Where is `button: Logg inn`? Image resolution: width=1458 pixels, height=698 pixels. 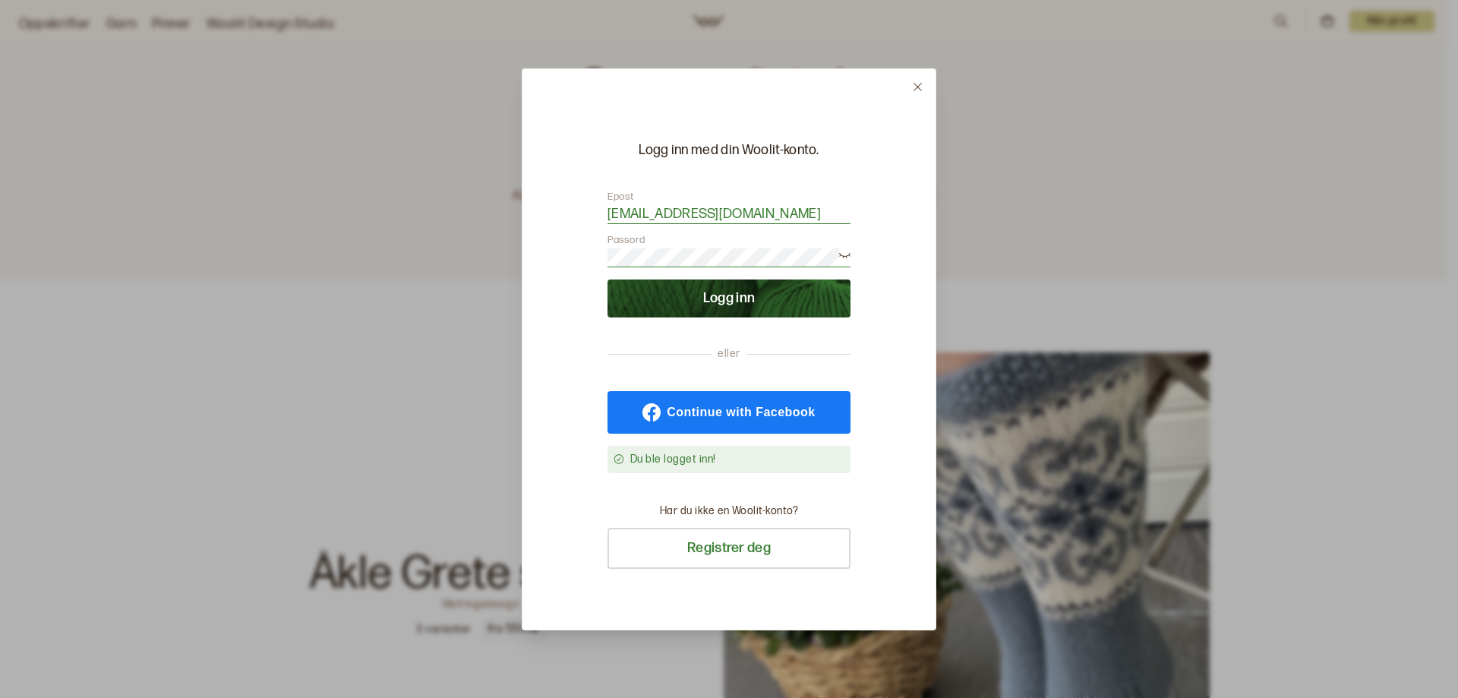 button: Logg inn is located at coordinates (729, 298).